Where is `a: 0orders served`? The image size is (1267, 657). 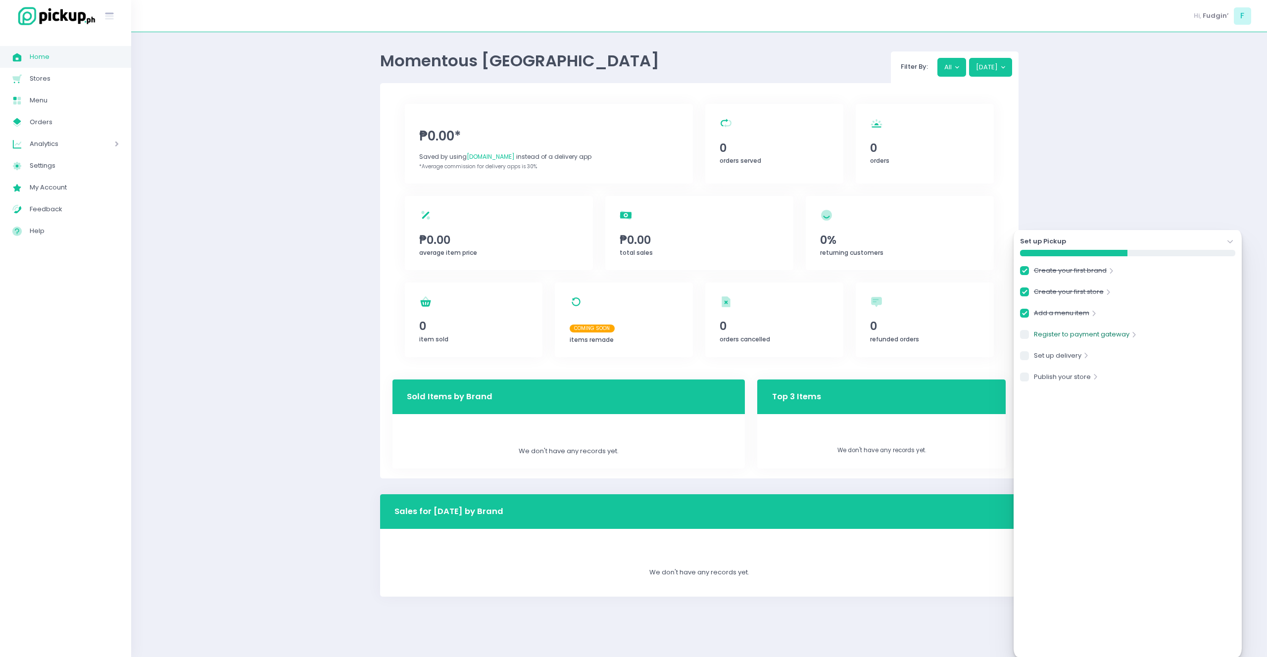
a: 0orders served is located at coordinates (774, 144).